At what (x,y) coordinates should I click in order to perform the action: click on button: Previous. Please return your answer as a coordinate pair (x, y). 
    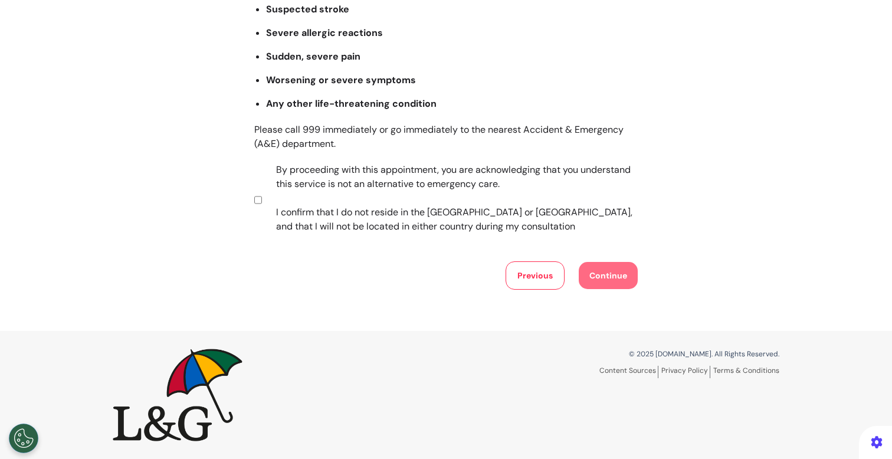
    Looking at the image, I should click on (535, 276).